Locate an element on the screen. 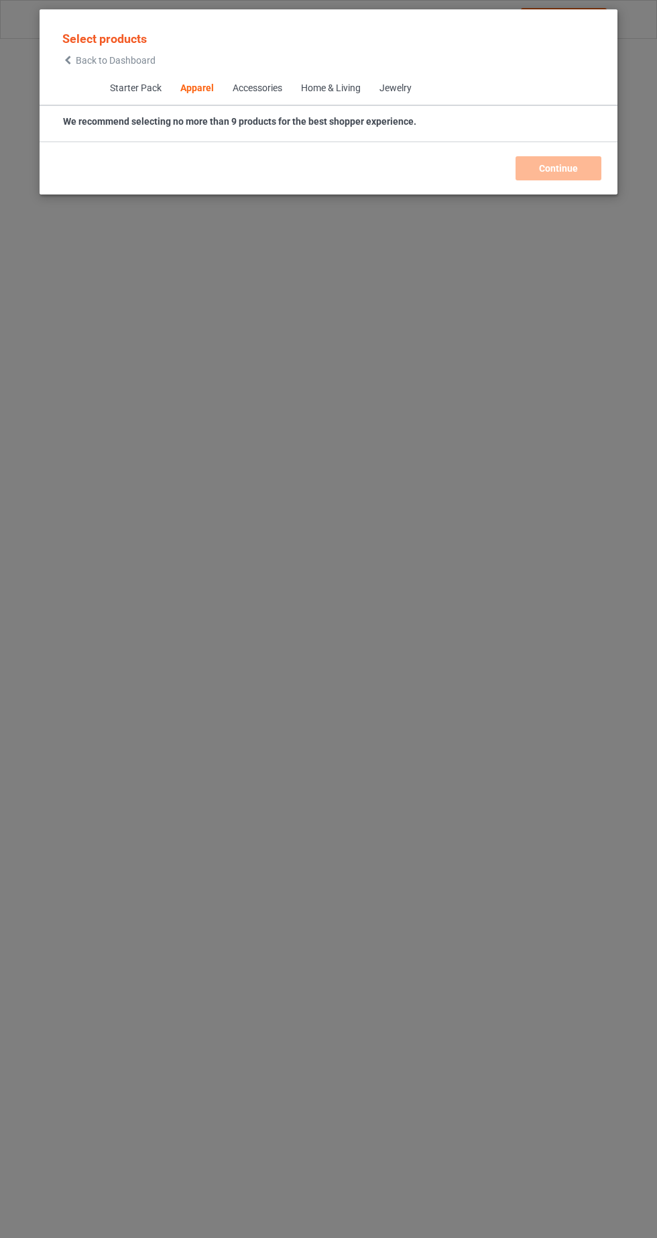 The image size is (657, 1238). strong: We recommend selecting no more than 9 products for the best shopper experience. is located at coordinates (239, 121).